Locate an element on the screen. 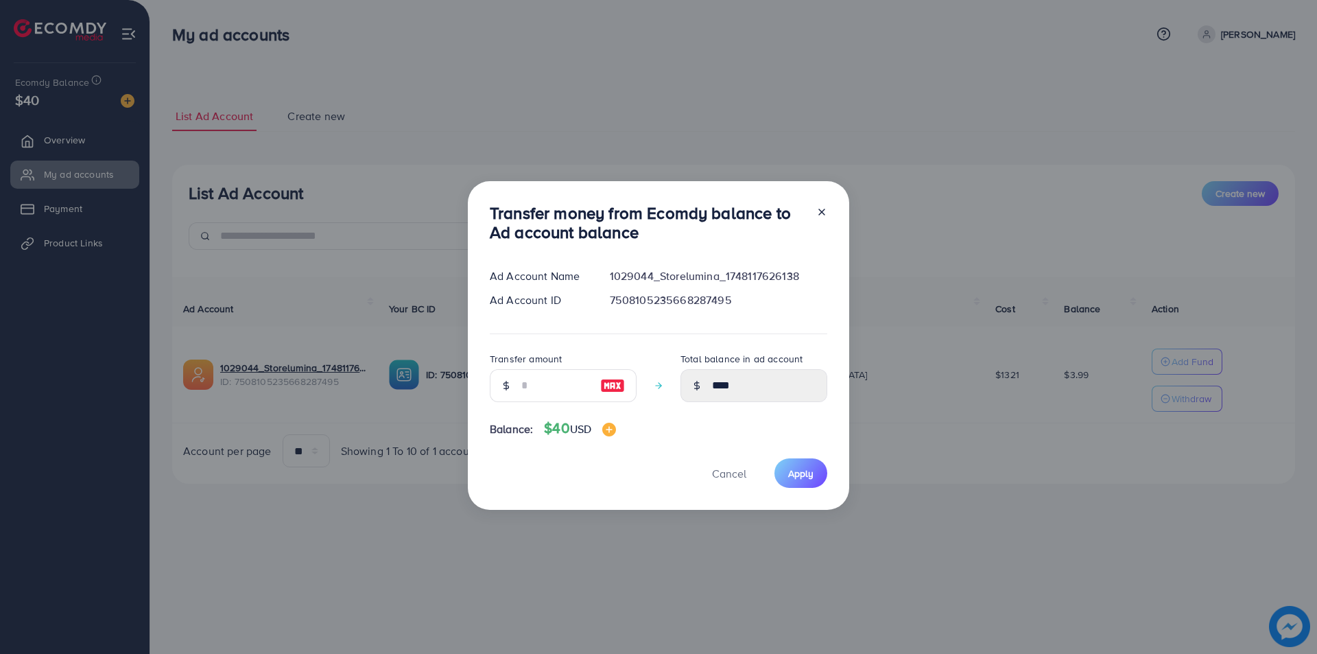 The image size is (1317, 654). h3: Transfer money from Ecomdy balance to Ad account balance is located at coordinates (648, 223).